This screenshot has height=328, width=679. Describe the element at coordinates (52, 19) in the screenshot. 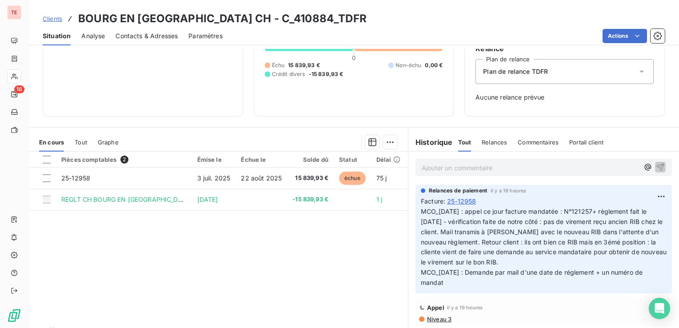

I see `a: Clients` at that location.